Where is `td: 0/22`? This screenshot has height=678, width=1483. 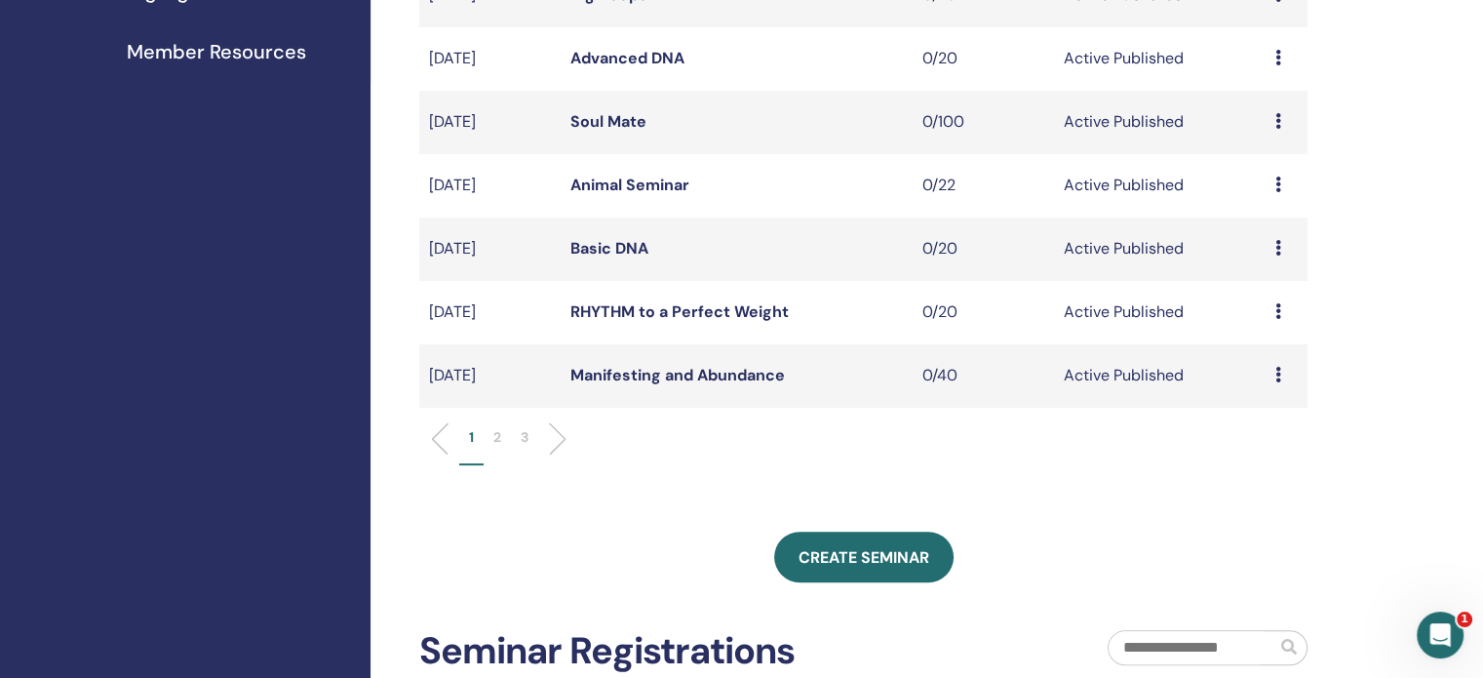 td: 0/22 is located at coordinates (983, 185).